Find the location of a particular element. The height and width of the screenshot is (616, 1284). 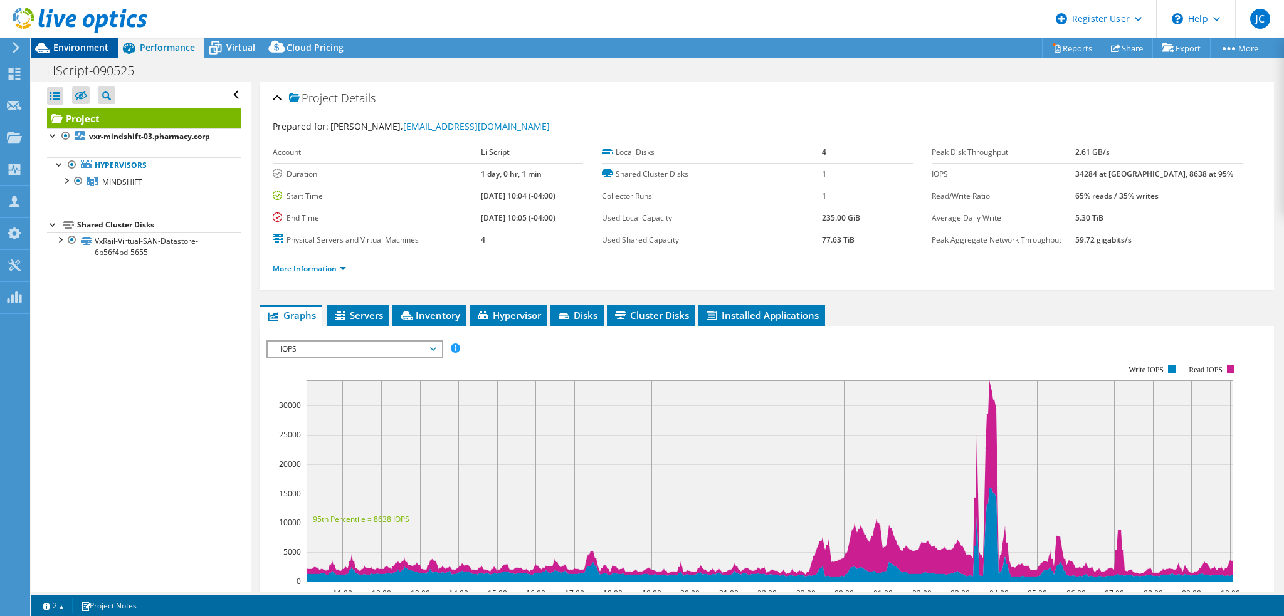

b: vxr-mindshift-03.pharmacy.corp is located at coordinates (149, 136).